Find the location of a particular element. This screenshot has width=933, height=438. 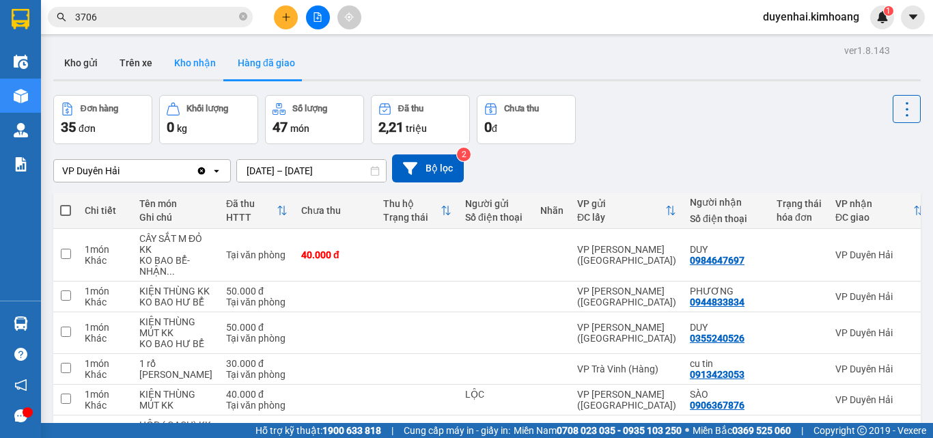

span: 2,21 is located at coordinates (391, 127).